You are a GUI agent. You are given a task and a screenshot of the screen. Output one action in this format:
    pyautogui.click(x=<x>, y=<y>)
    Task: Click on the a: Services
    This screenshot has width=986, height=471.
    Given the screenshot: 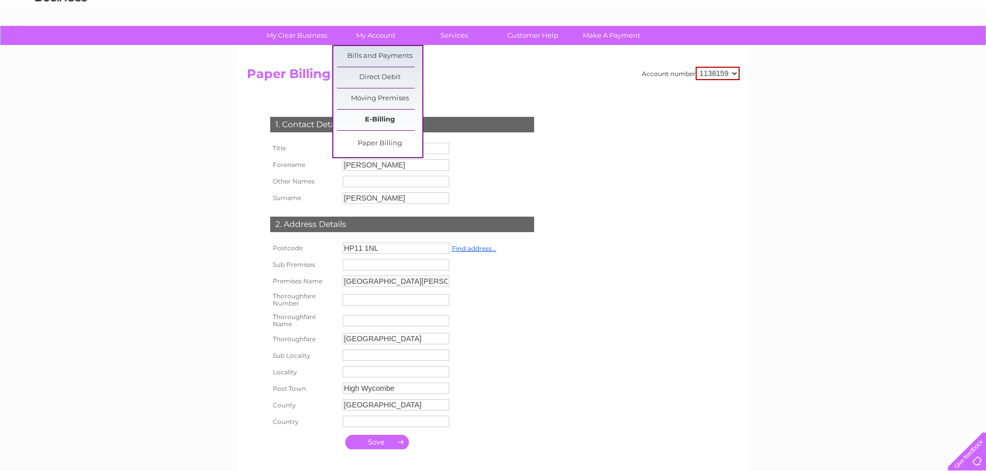 What is the action you would take?
    pyautogui.click(x=454, y=35)
    